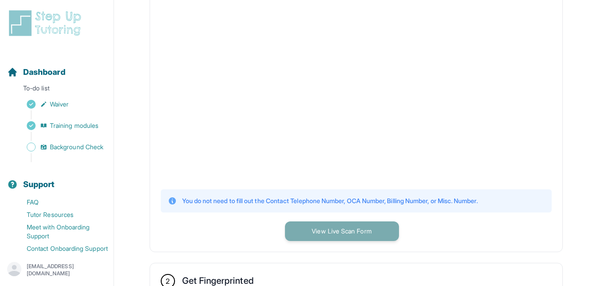 The width and height of the screenshot is (598, 286). What do you see at coordinates (39, 184) in the screenshot?
I see `span: Support` at bounding box center [39, 184].